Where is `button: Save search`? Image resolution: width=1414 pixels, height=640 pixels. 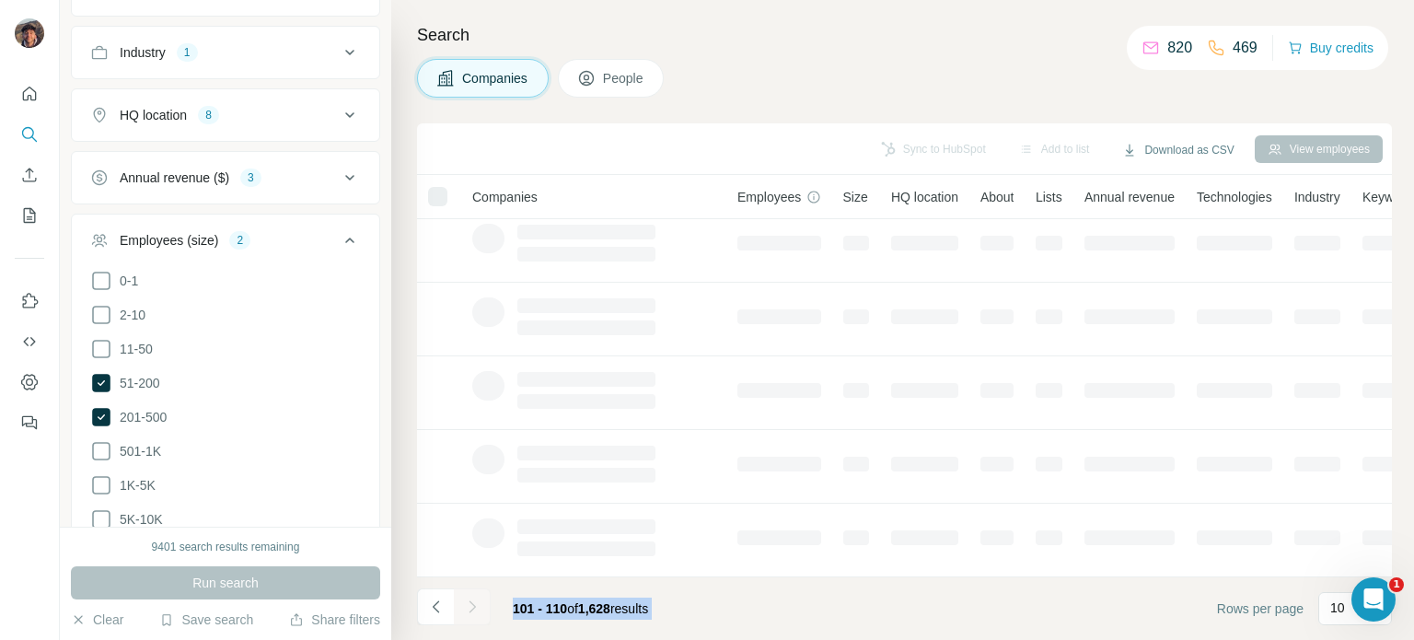 button: Save search is located at coordinates (206, 620).